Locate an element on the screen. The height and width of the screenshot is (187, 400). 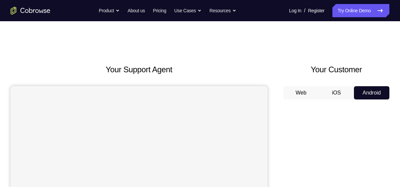
button: Android is located at coordinates (372, 93).